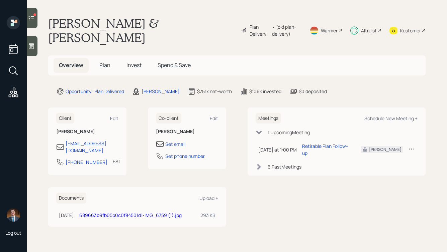 This screenshot has height=252, width=447. What do you see at coordinates (268, 118) in the screenshot?
I see `h6: Meetings` at bounding box center [268, 118].